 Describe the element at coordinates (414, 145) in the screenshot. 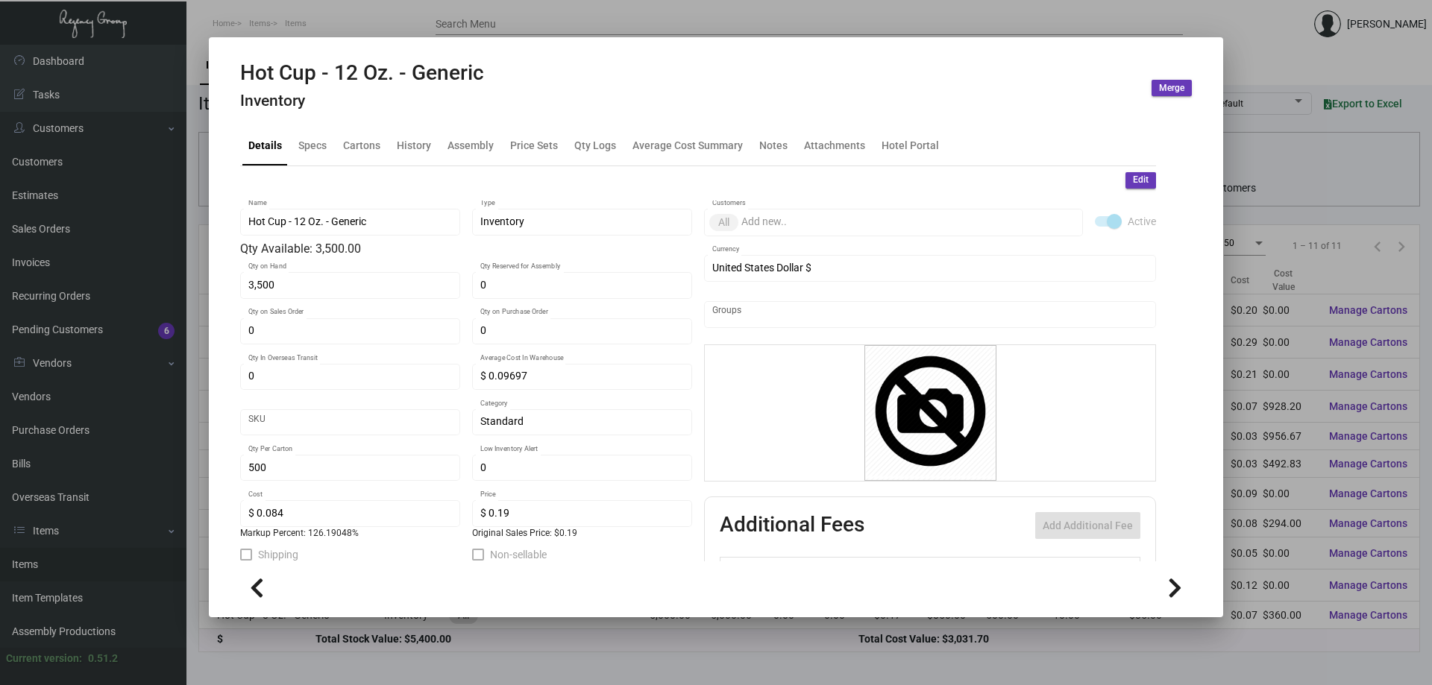

I see `div: History` at that location.